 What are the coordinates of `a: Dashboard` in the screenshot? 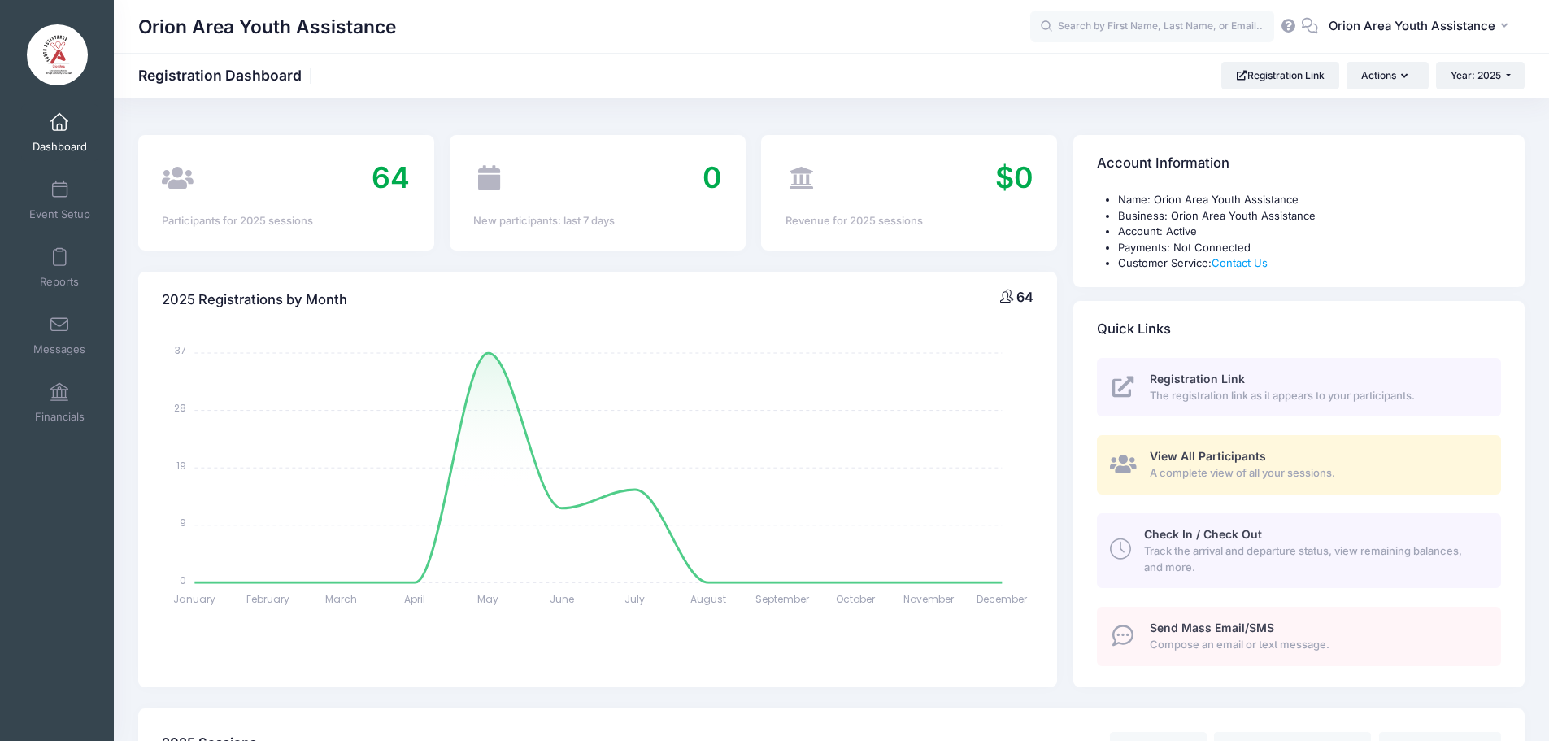 It's located at (59, 133).